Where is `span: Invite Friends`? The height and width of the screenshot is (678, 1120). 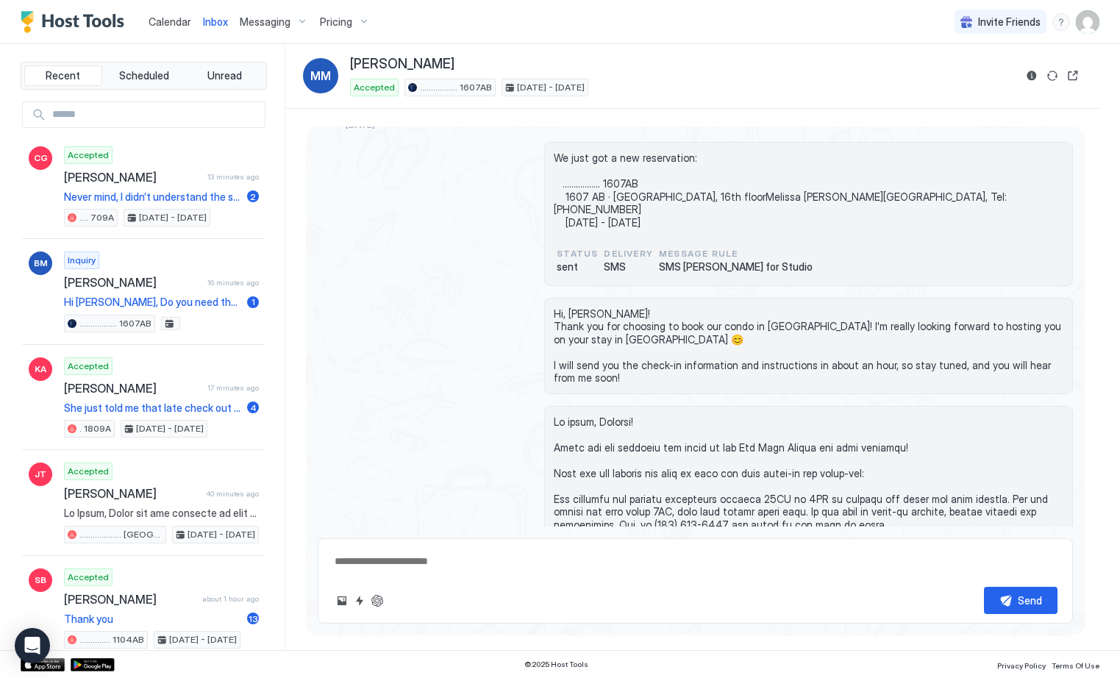
span: Invite Friends is located at coordinates (1009, 22).